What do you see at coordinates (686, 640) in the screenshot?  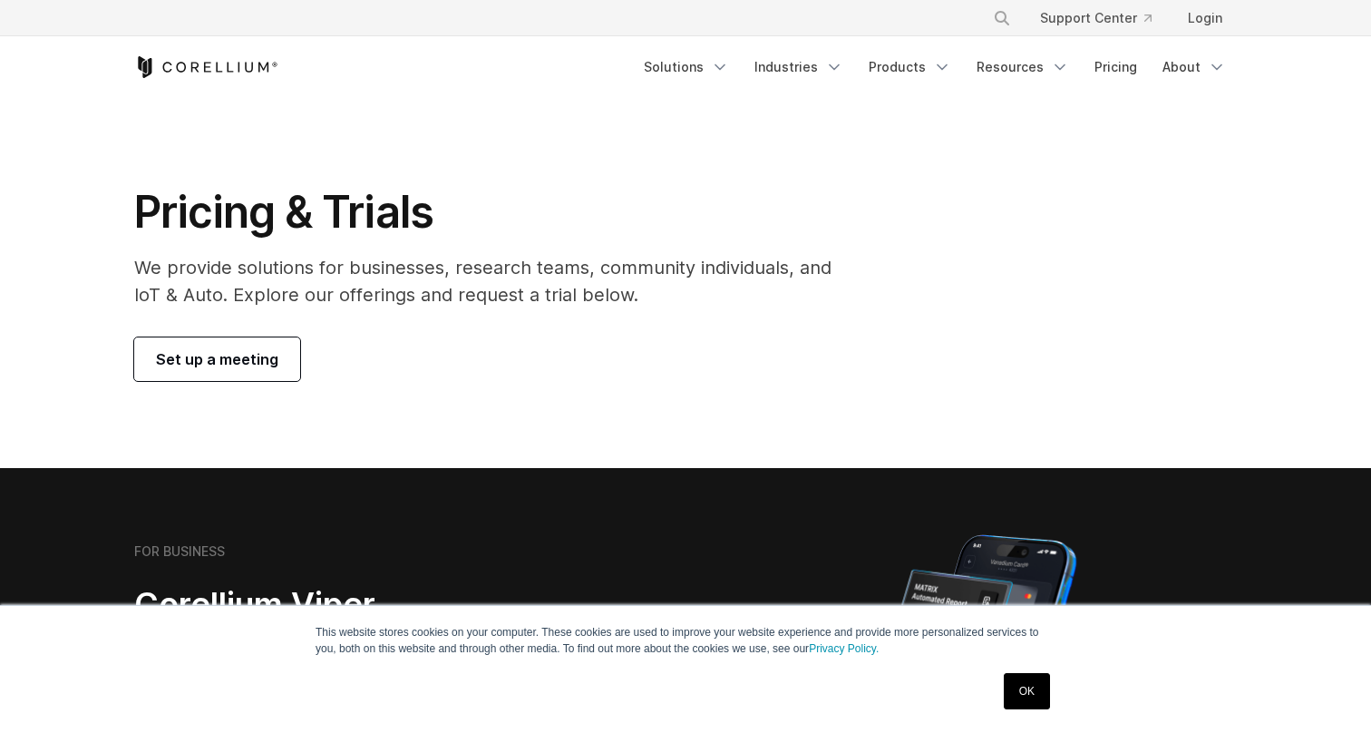 I see `p: This website stores cookies on your computer. These cookies are used to improve your website expe...` at bounding box center [686, 640].